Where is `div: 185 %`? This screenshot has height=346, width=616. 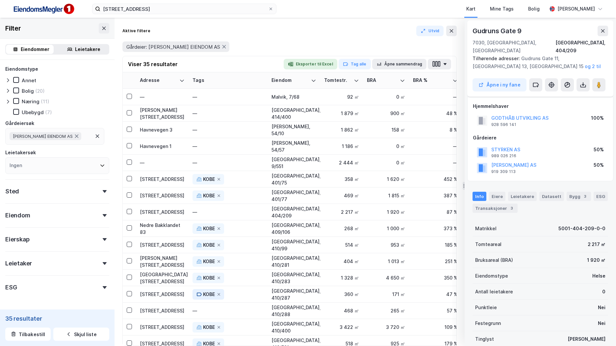
div: 185 % is located at coordinates (435, 245).